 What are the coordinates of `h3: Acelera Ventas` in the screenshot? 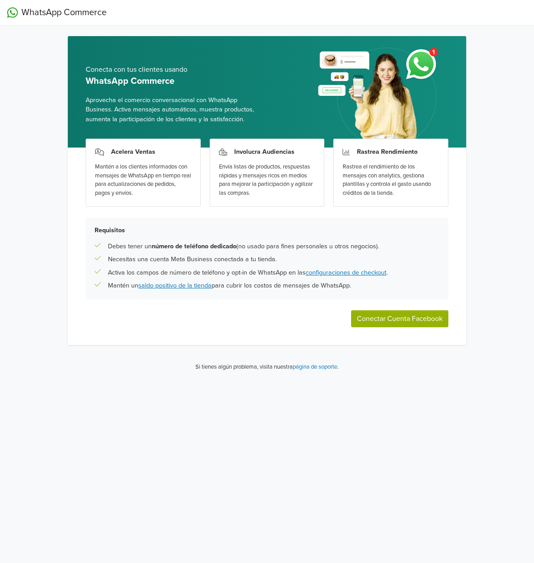 It's located at (133, 152).